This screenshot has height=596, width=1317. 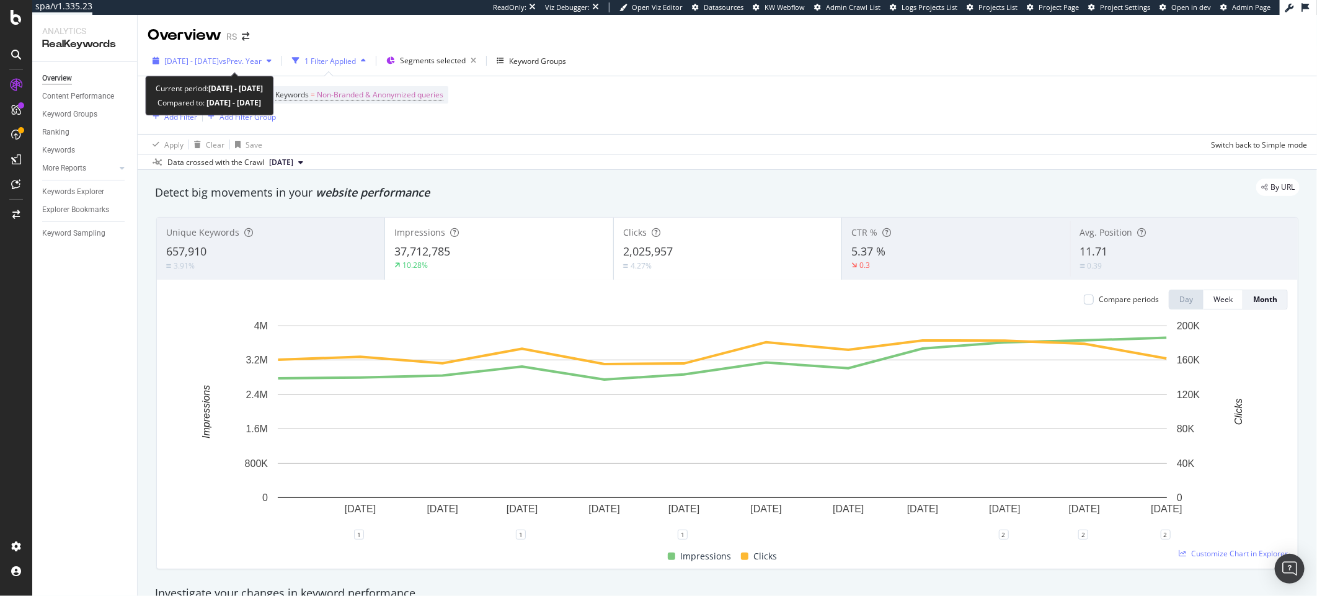 What do you see at coordinates (85, 210) in the screenshot?
I see `a: Explorer Bookmarks` at bounding box center [85, 210].